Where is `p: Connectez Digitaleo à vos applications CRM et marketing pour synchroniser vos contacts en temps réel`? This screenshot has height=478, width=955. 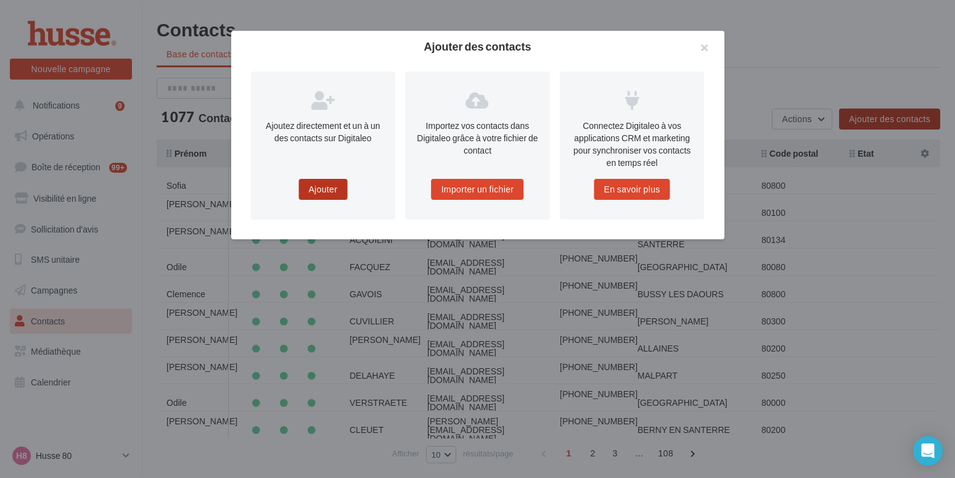
p: Connectez Digitaleo à vos applications CRM et marketing pour synchroniser vos contacts en temps réel is located at coordinates (632, 144).